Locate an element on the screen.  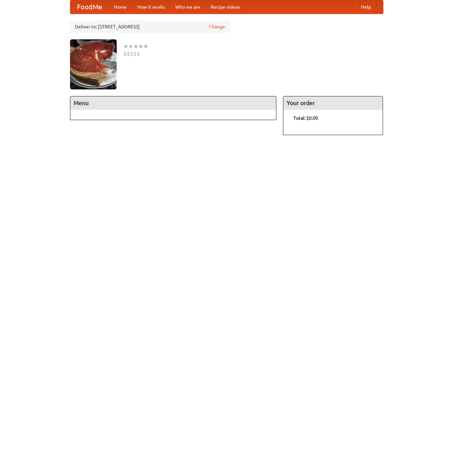
h4: Menu is located at coordinates (173, 103).